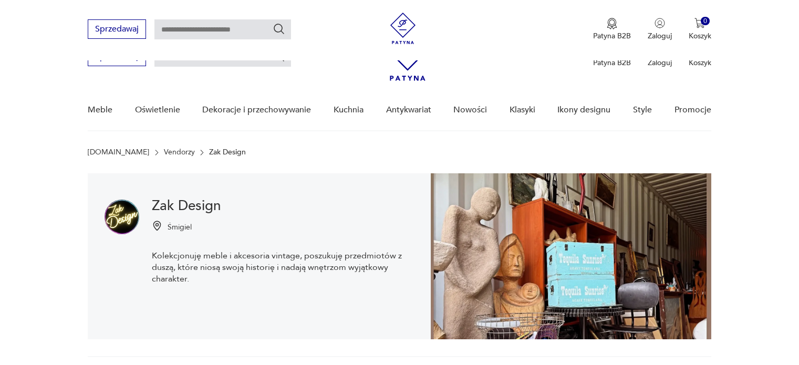 This screenshot has height=365, width=799. I want to click on p: Kolekcjonuję meble i akcesoria vintage, poszukuję przedmiotów z duszą, które niosą swoją historię..., so click(283, 267).